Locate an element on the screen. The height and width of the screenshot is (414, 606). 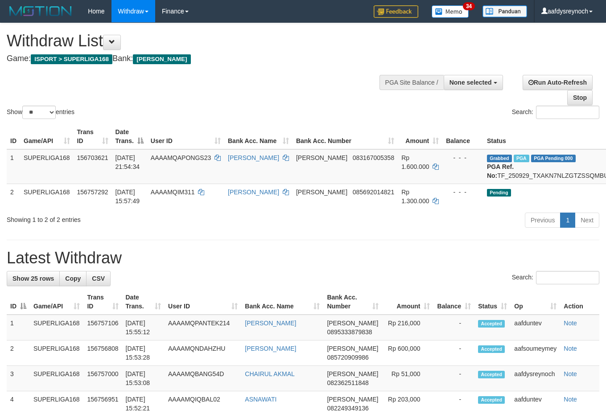
td: AAAAMQBANG54D is located at coordinates (203, 379).